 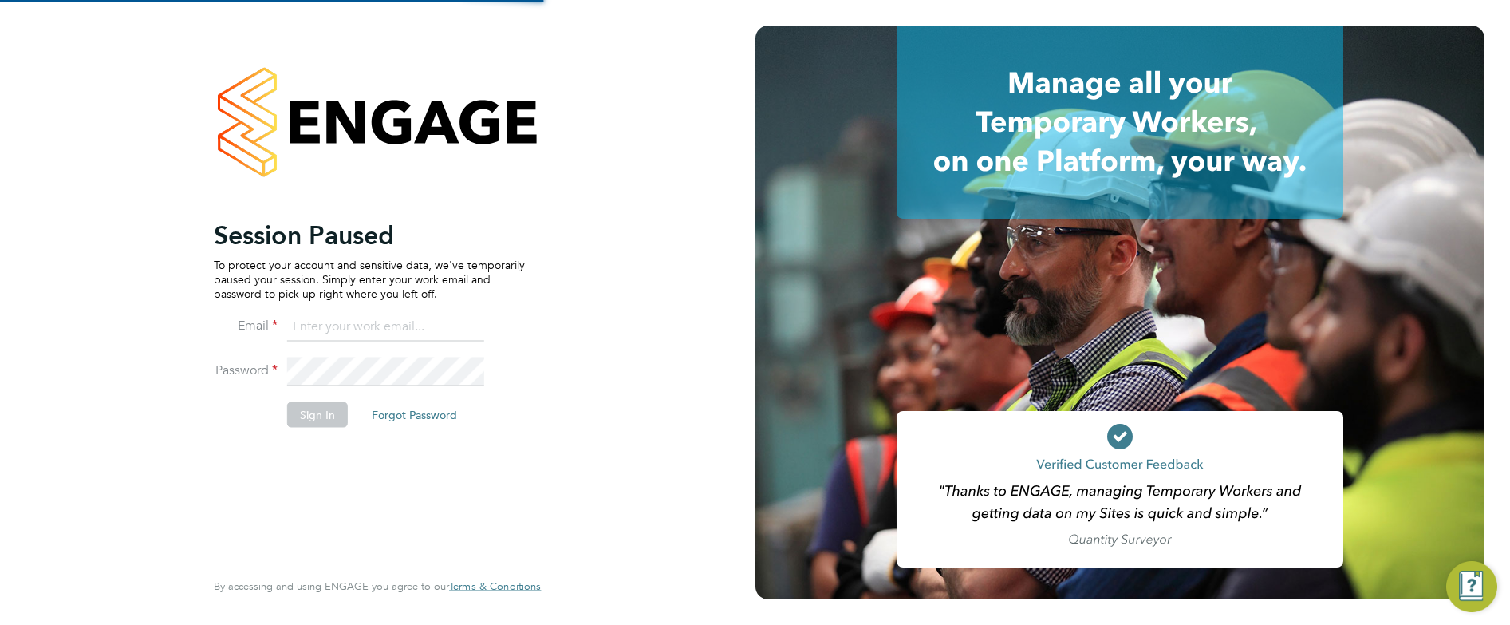 What do you see at coordinates (369, 235) in the screenshot?
I see `h2: Session Paused` at bounding box center [369, 235].